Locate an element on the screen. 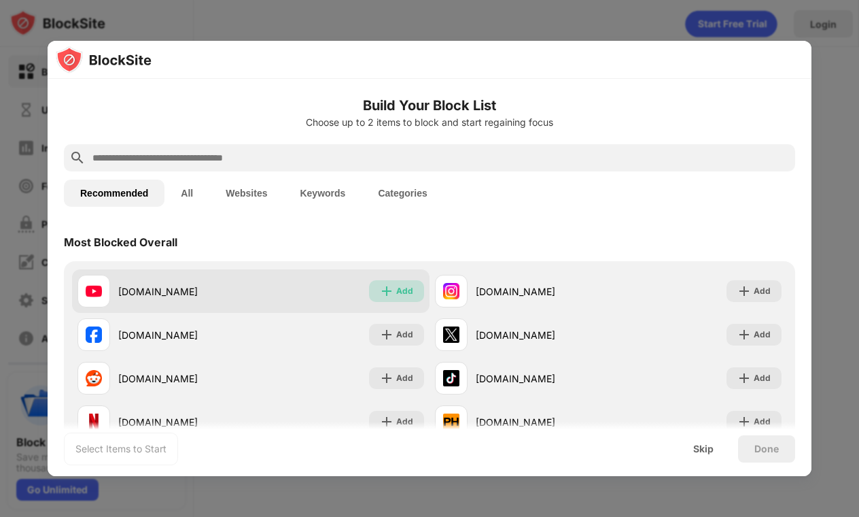 Image resolution: width=859 pixels, height=517 pixels. div: Choose up to 2 items to block and start regaining focus is located at coordinates (430, 122).